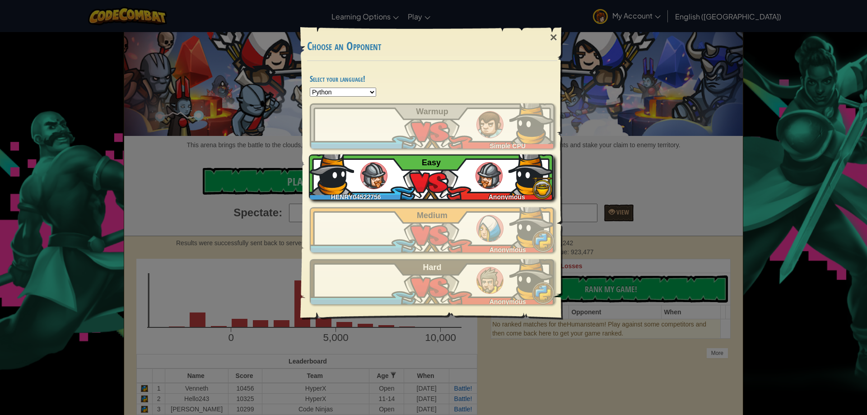  What do you see at coordinates (356, 197) in the screenshot?
I see `span: HENRY04522756` at bounding box center [356, 197].